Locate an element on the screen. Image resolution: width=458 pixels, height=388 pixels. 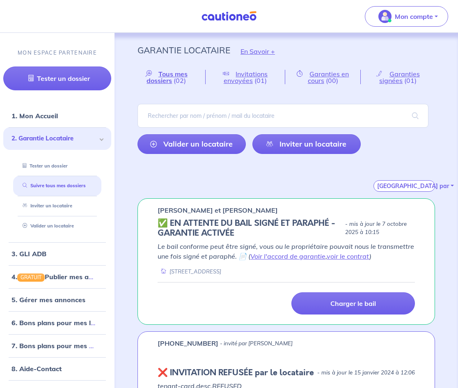
div: Tester un dossier is located at coordinates (57, 165).